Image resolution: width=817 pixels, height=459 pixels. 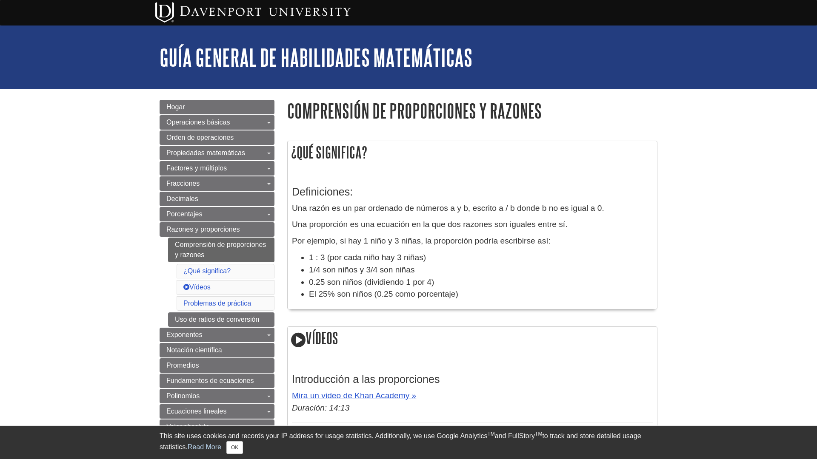 What do you see at coordinates (217, 214) in the screenshot?
I see `a: Porcentajes` at bounding box center [217, 214].